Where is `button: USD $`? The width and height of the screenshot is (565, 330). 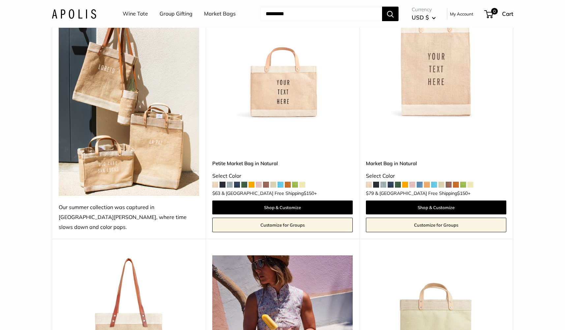 button: USD $ is located at coordinates (424, 17).